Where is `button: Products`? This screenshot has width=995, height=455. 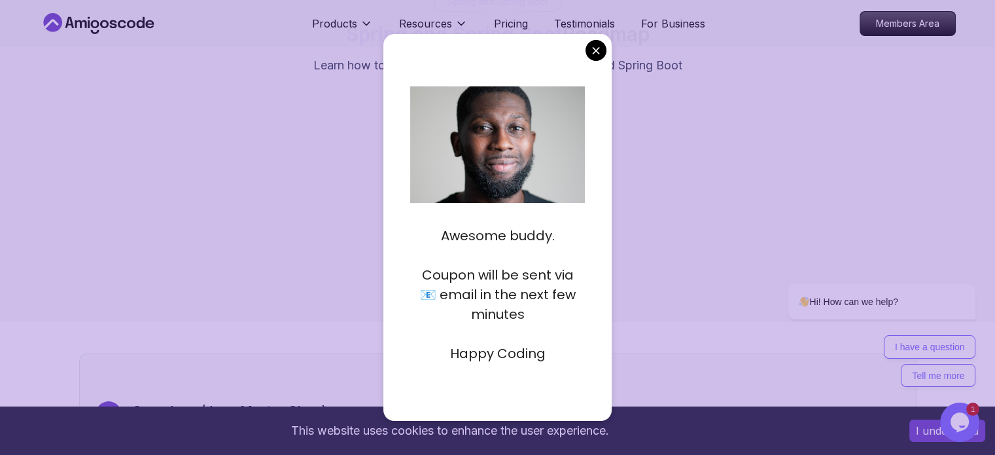
button: Products is located at coordinates (342, 29).